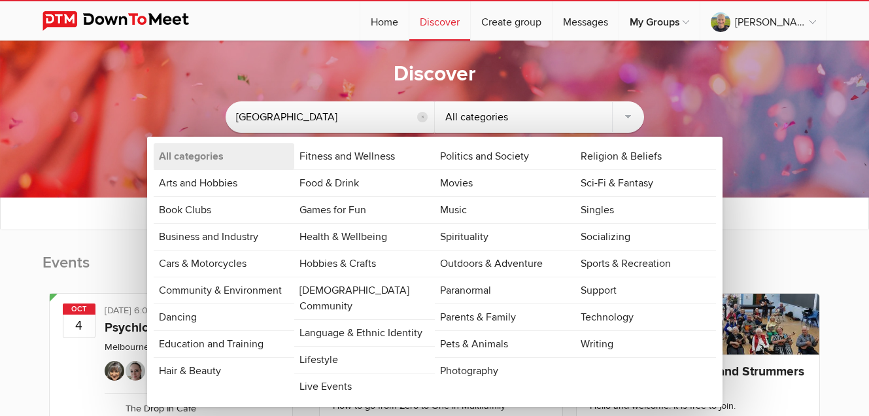 The image size is (869, 416). What do you see at coordinates (224, 237) in the screenshot?
I see `a: Business and Industry` at bounding box center [224, 237].